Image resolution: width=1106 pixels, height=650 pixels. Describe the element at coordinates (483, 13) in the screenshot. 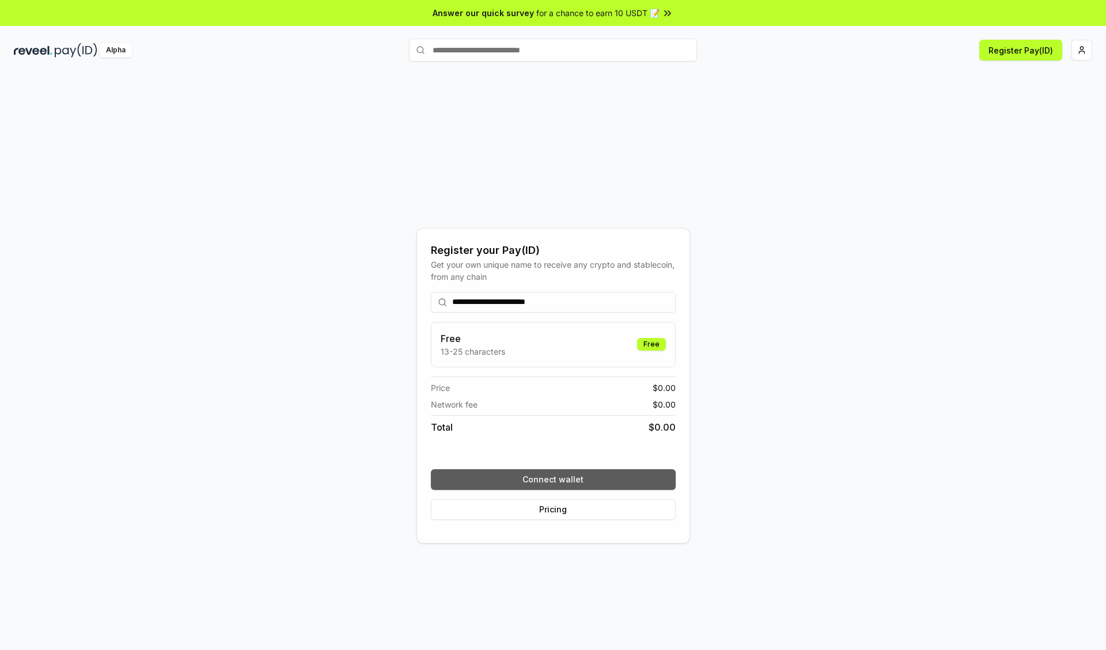

I see `span: Answer our quick survey` at that location.